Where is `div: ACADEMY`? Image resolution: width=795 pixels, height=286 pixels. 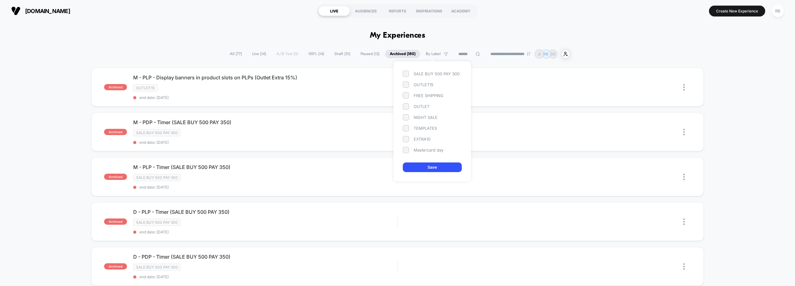
div: ACADEMY is located at coordinates (461, 11).